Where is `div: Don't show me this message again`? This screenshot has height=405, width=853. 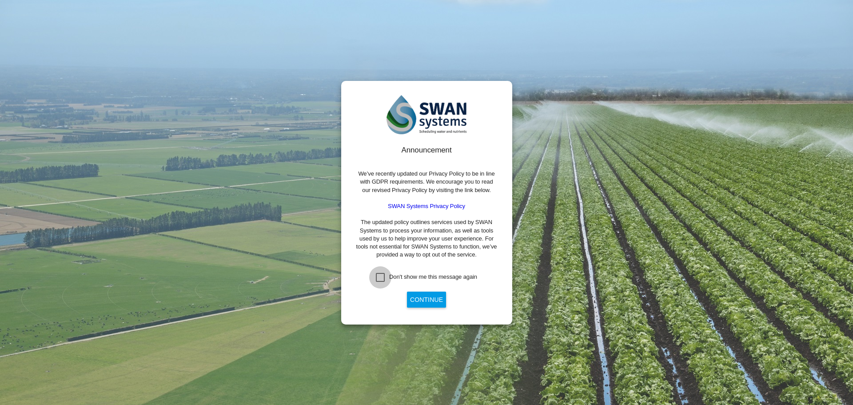 div: Don't show me this message again is located at coordinates (433, 277).